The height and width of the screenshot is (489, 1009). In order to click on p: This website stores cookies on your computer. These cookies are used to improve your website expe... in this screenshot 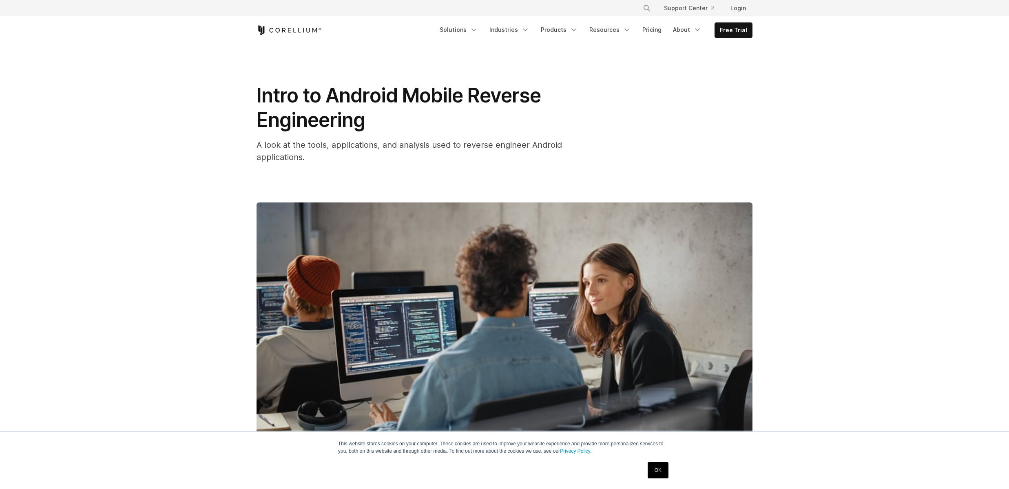, I will do `click(505, 447)`.